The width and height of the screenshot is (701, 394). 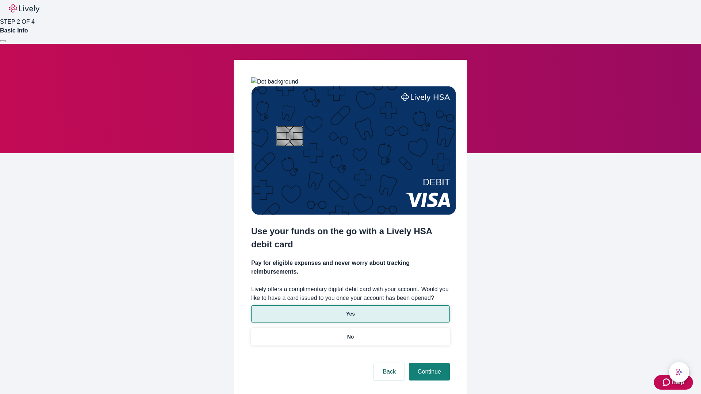 What do you see at coordinates (389, 372) in the screenshot?
I see `button: Back` at bounding box center [389, 372].